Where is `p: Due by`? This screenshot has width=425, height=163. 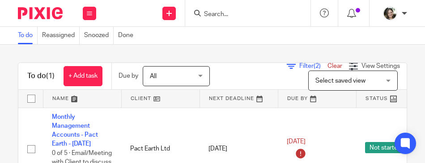
p: Due by is located at coordinates (128, 76).